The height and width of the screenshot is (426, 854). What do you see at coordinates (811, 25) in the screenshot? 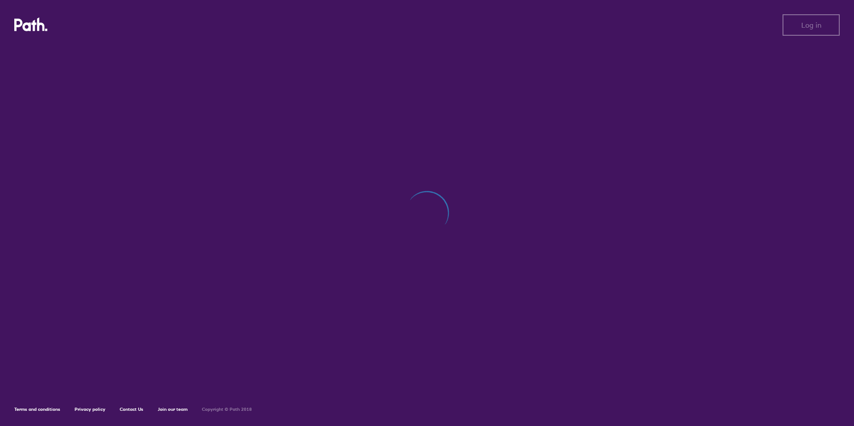
I see `button: Log in` at bounding box center [811, 25].